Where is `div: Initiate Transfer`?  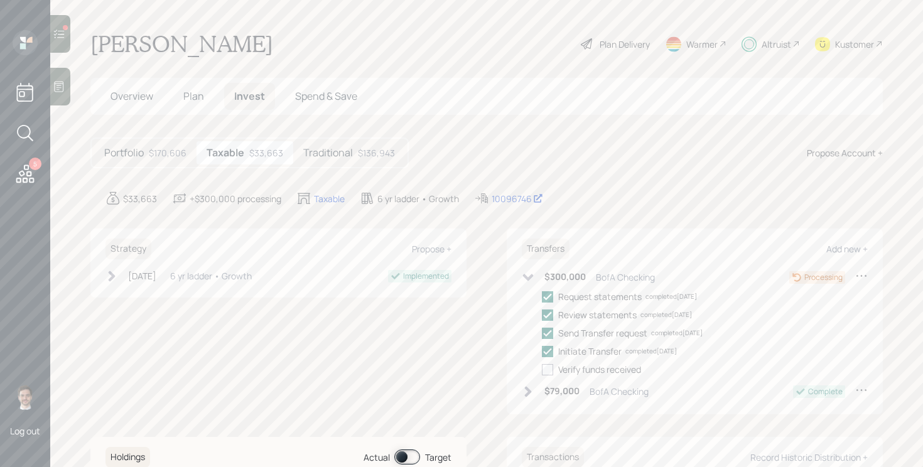 div: Initiate Transfer is located at coordinates (589, 351).